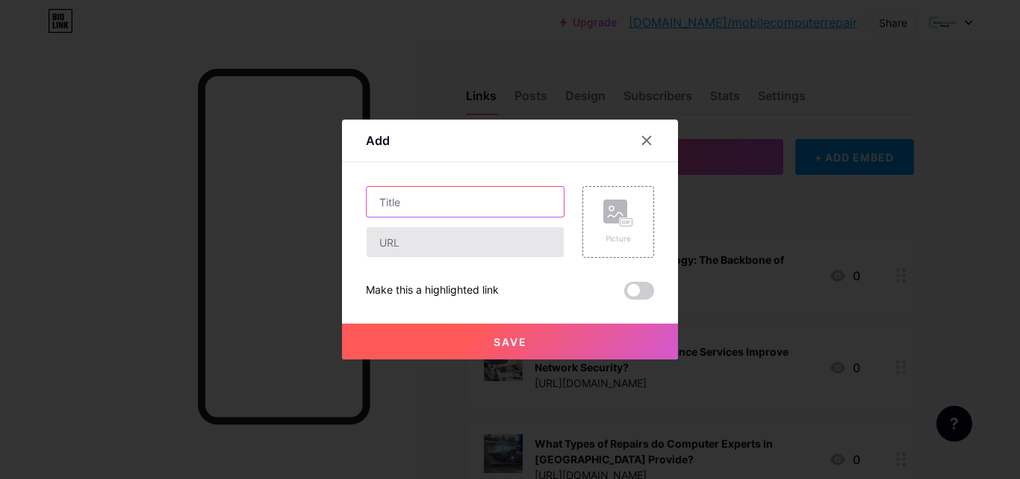  Describe the element at coordinates (465, 202) in the screenshot. I see `input: Title` at that location.